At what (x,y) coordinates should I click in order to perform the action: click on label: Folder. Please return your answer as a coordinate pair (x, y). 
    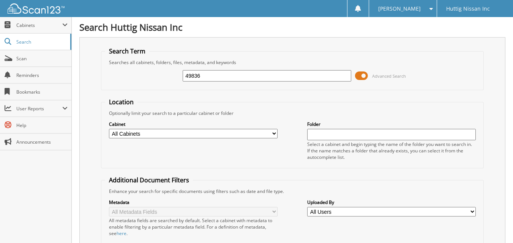
    Looking at the image, I should click on (392, 124).